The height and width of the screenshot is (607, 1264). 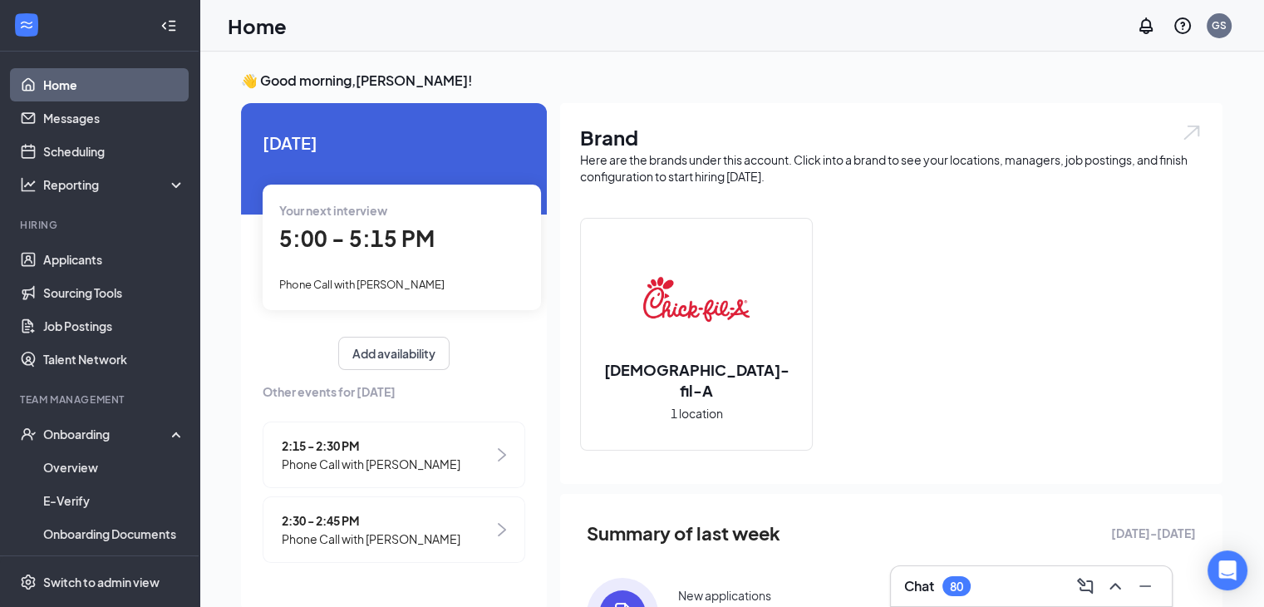 I want to click on a: Scheduling, so click(x=114, y=151).